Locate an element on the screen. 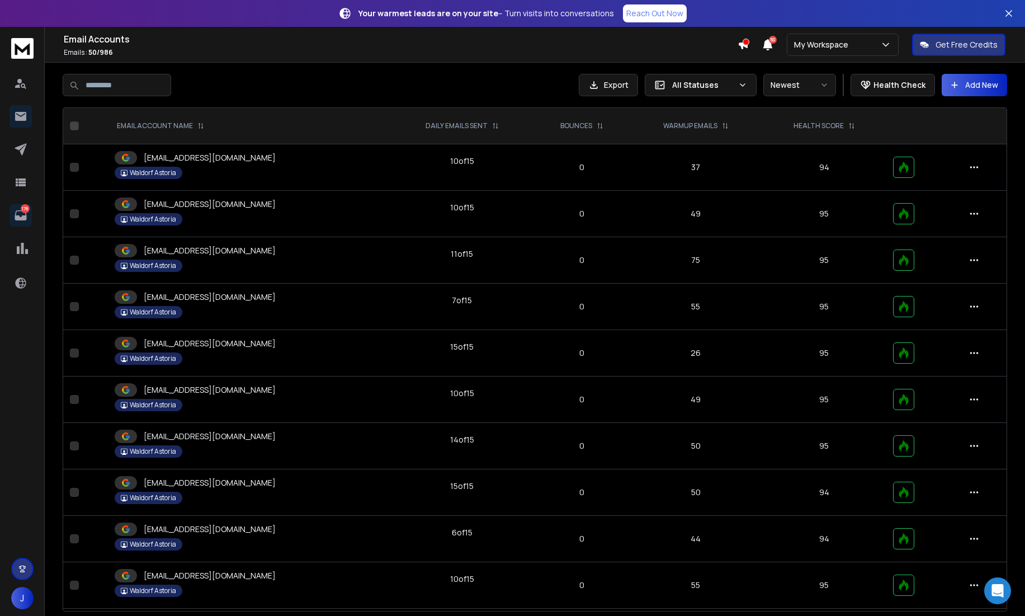 Image resolution: width=1025 pixels, height=616 pixels. span: J is located at coordinates (22, 598).